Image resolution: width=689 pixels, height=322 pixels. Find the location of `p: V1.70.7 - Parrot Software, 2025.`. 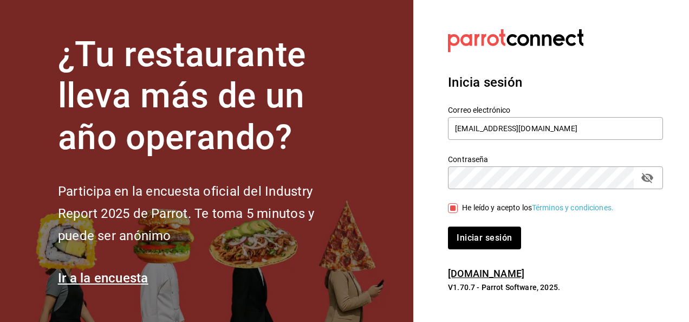

p: V1.70.7 - Parrot Software, 2025. is located at coordinates (555, 287).